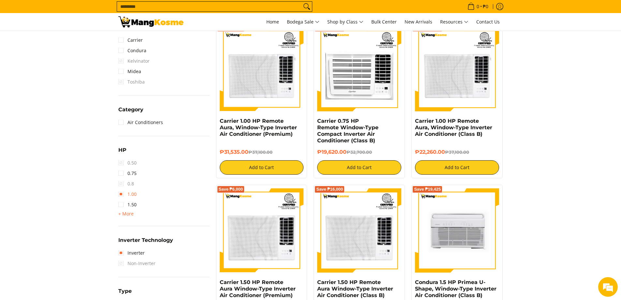  Describe the element at coordinates (272, 22) in the screenshot. I see `a: Home` at that location.